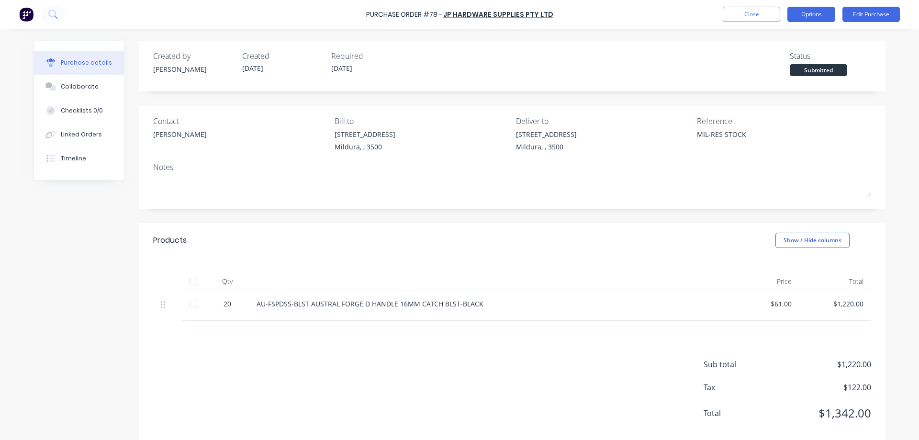 This screenshot has height=440, width=919. I want to click on span: $1,220.00, so click(824, 364).